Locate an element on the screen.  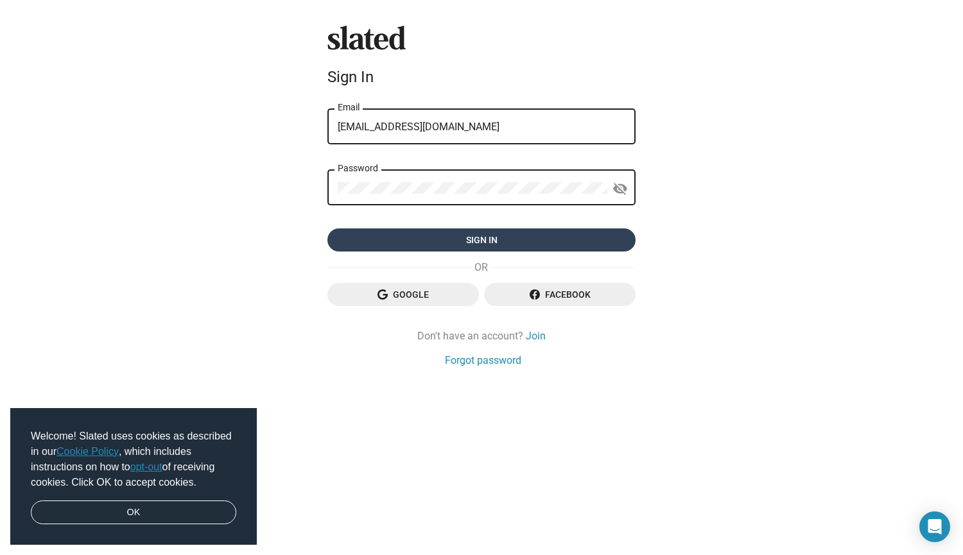
div: Don't have an account? is located at coordinates (481, 336).